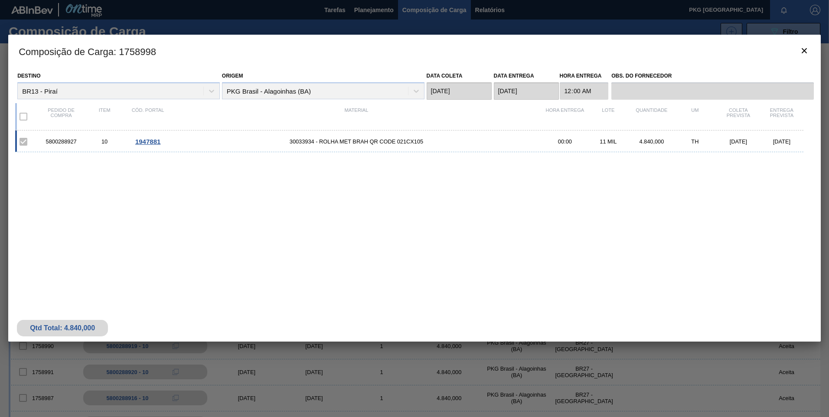 The image size is (829, 417). I want to click on span: 1947881, so click(148, 141).